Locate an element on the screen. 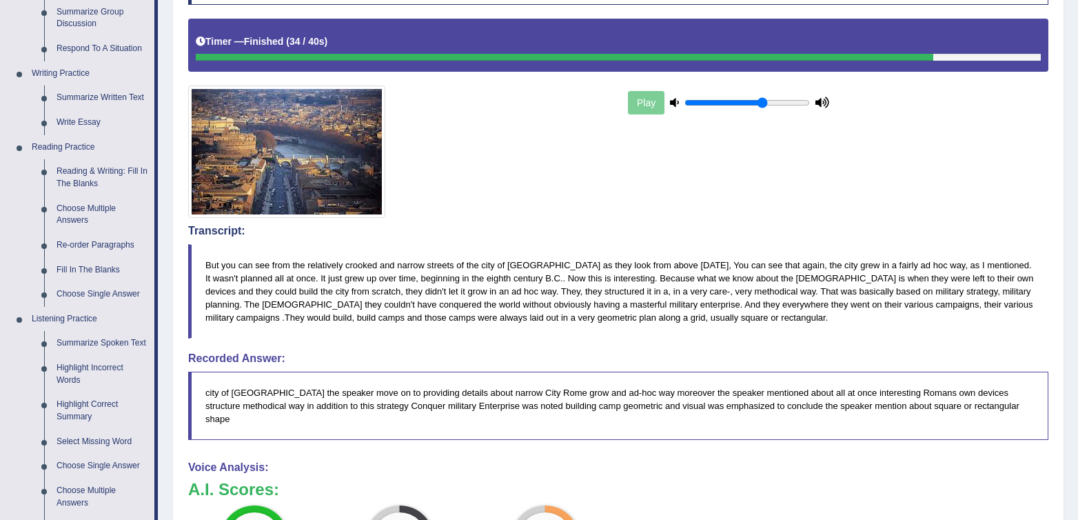 Image resolution: width=1078 pixels, height=520 pixels. a: Reading & Writing: Fill In The Blanks is located at coordinates (102, 177).